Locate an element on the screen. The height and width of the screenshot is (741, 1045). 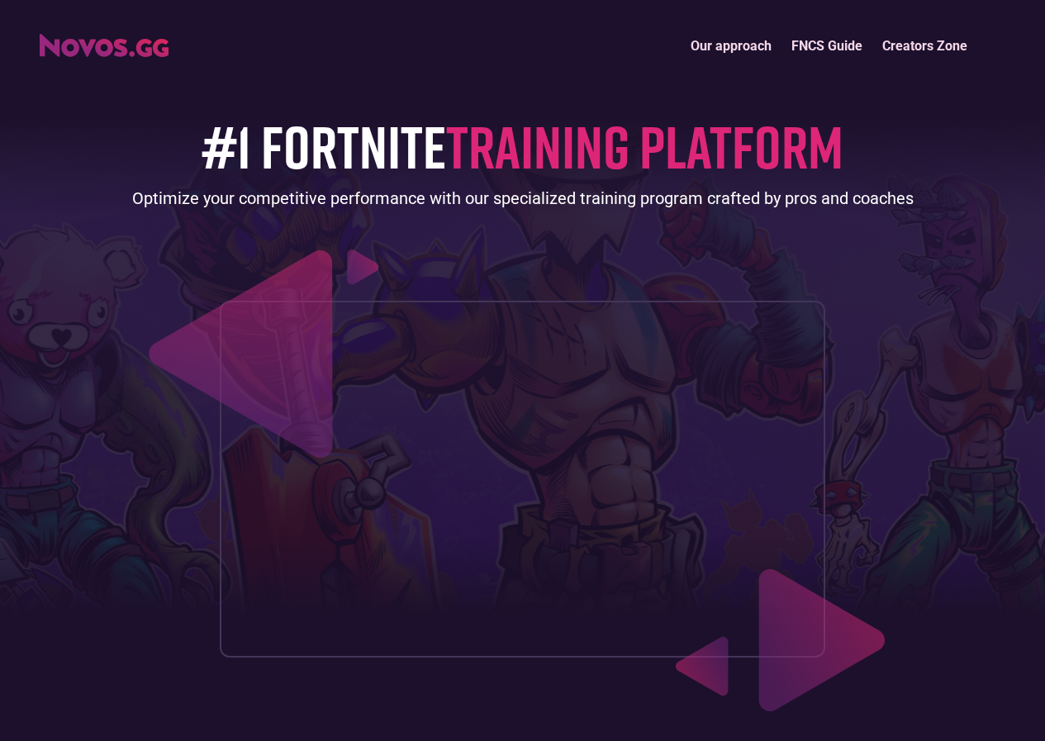
span: TRAINING PLATFORM is located at coordinates (644, 145).